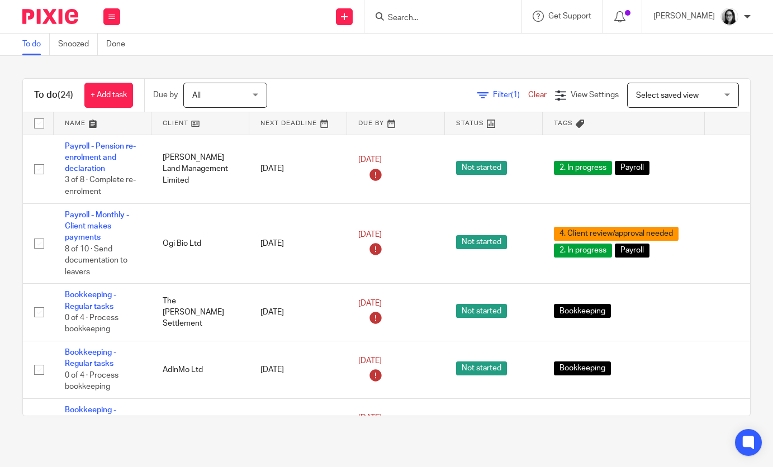 The height and width of the screenshot is (467, 773). Describe the element at coordinates (729, 17) in the screenshot. I see `img: Profile%20photo.jpeg` at that location.